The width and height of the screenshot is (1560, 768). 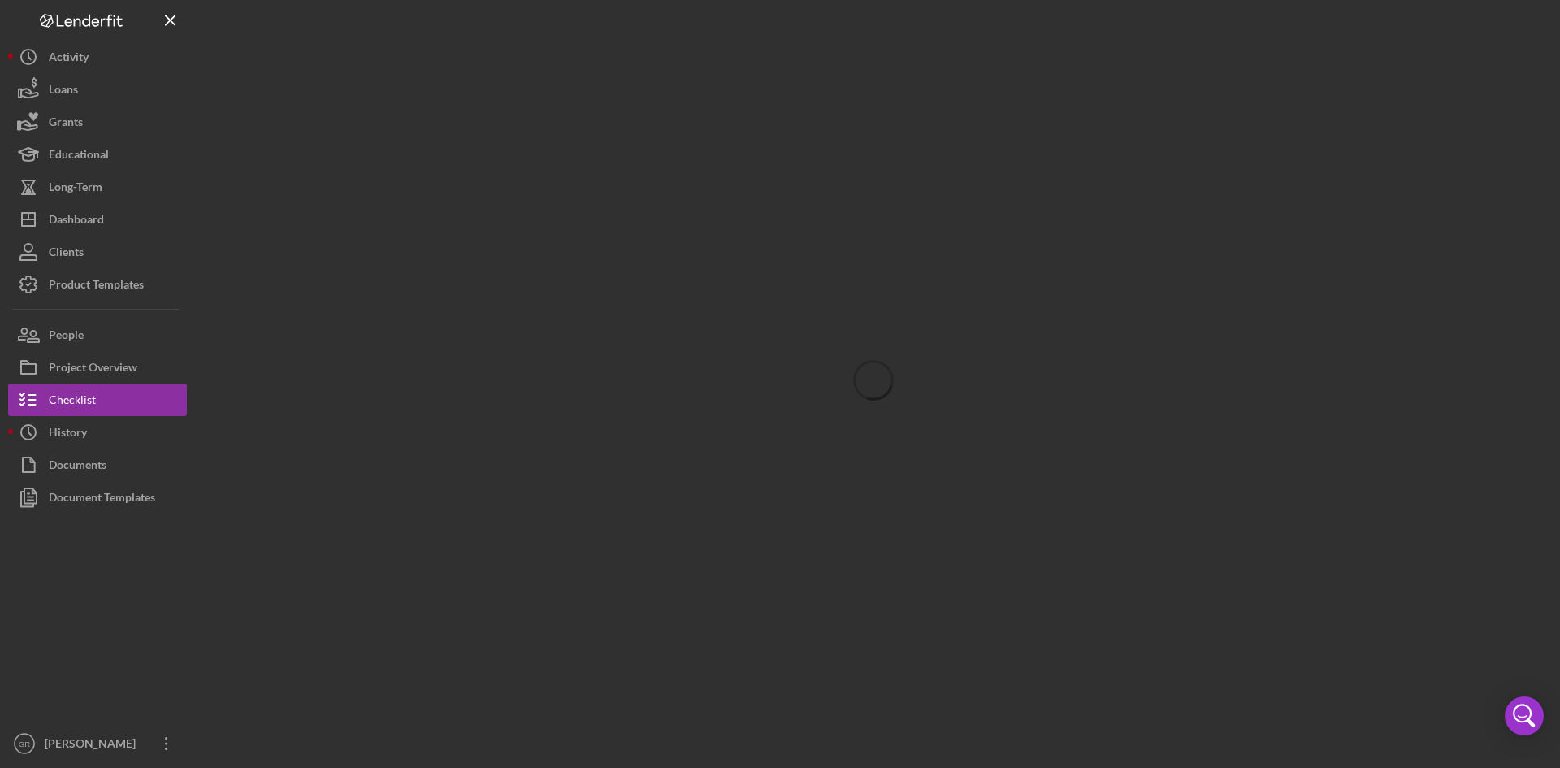 What do you see at coordinates (98, 89) in the screenshot?
I see `button: Loans` at bounding box center [98, 89].